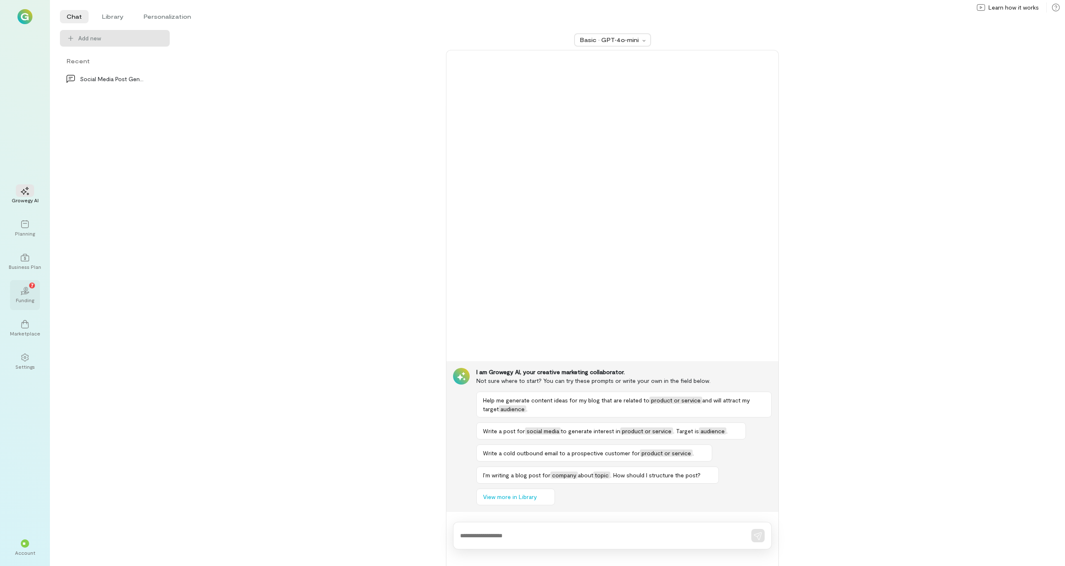  What do you see at coordinates (564, 474) in the screenshot?
I see `span: company` at bounding box center [564, 474].